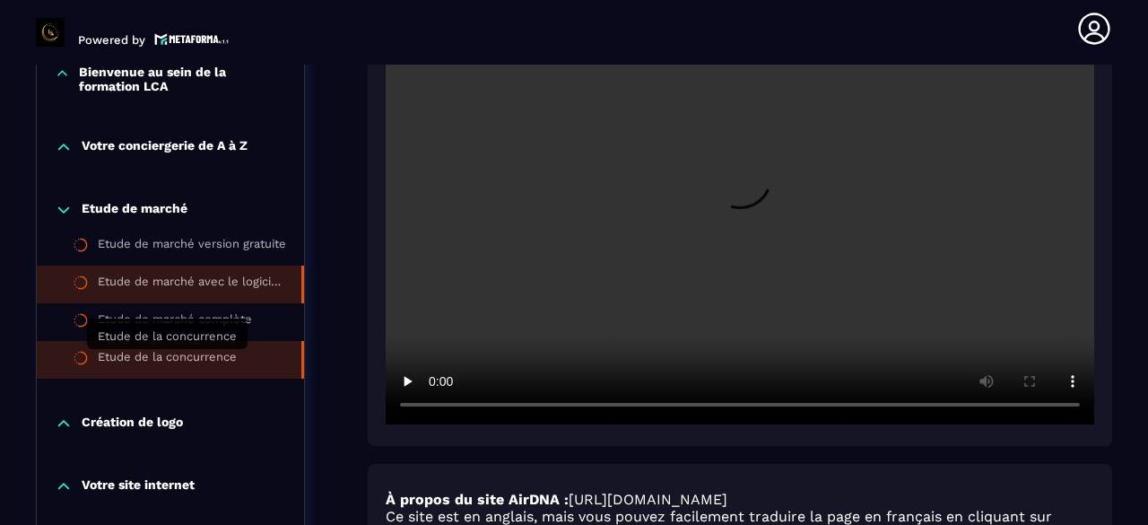 The image size is (1148, 525). Describe the element at coordinates (182, 79) in the screenshot. I see `p: Bienvenue au sein de la formation LCA` at that location.